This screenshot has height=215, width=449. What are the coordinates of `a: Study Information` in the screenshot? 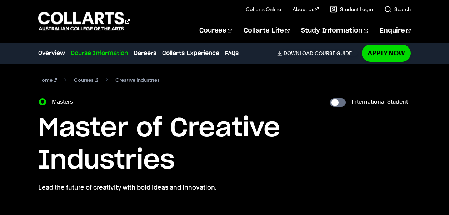 It's located at (335, 31).